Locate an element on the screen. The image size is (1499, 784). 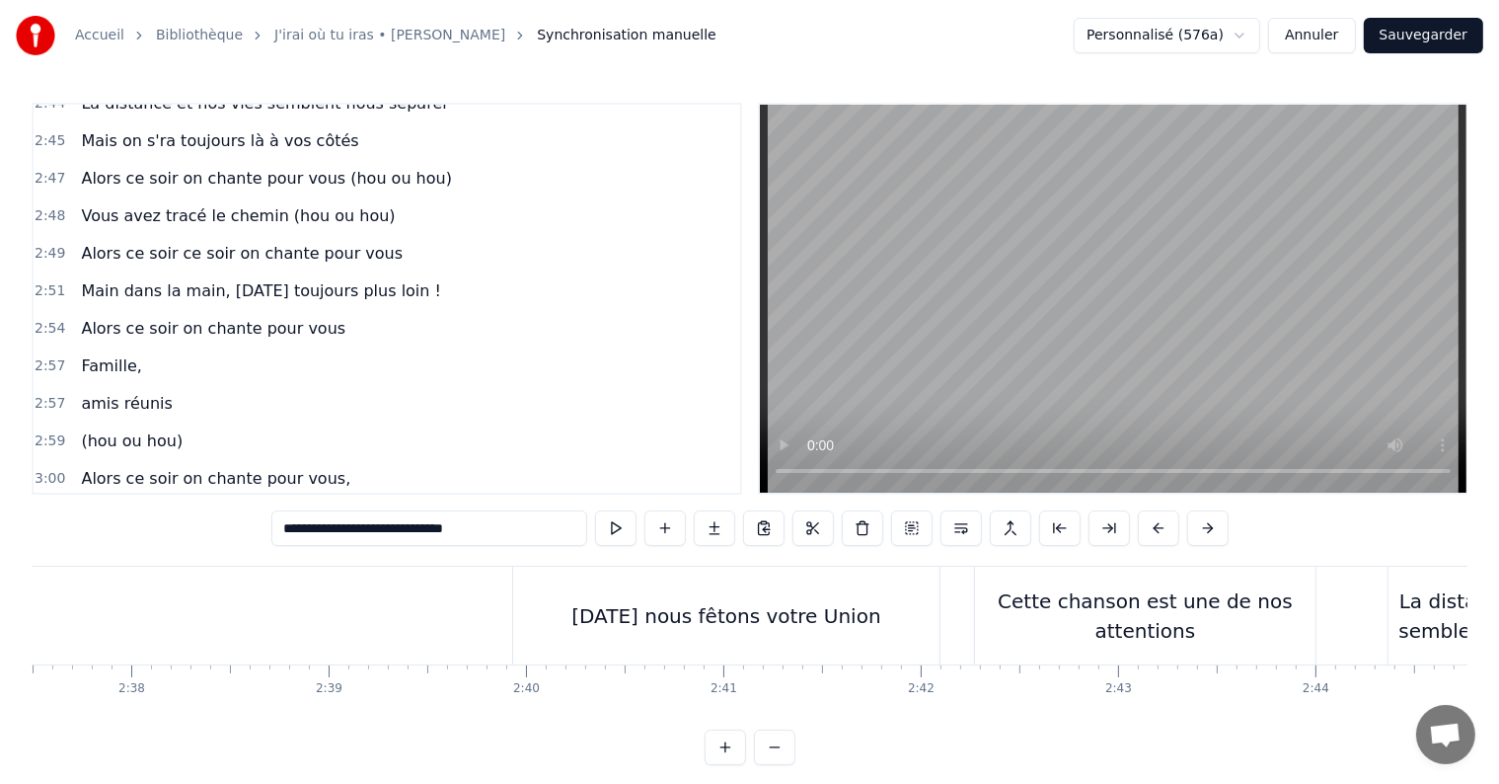
div: Cette chanson est une de nos attentions is located at coordinates (1145, 616).